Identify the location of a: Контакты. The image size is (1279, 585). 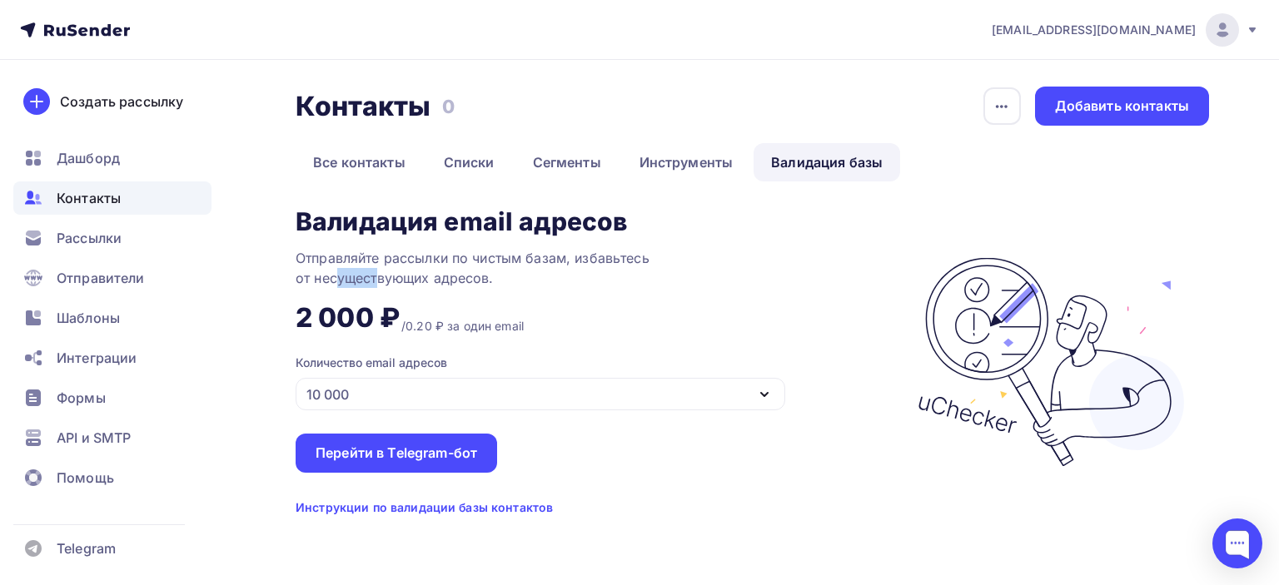
(112, 198).